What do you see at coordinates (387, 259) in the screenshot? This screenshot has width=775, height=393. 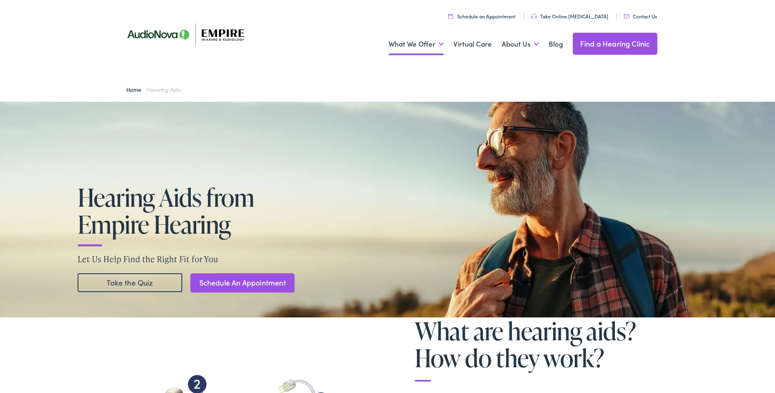 I see `p: Let Us Help Find the Right Fit for You` at bounding box center [387, 259].